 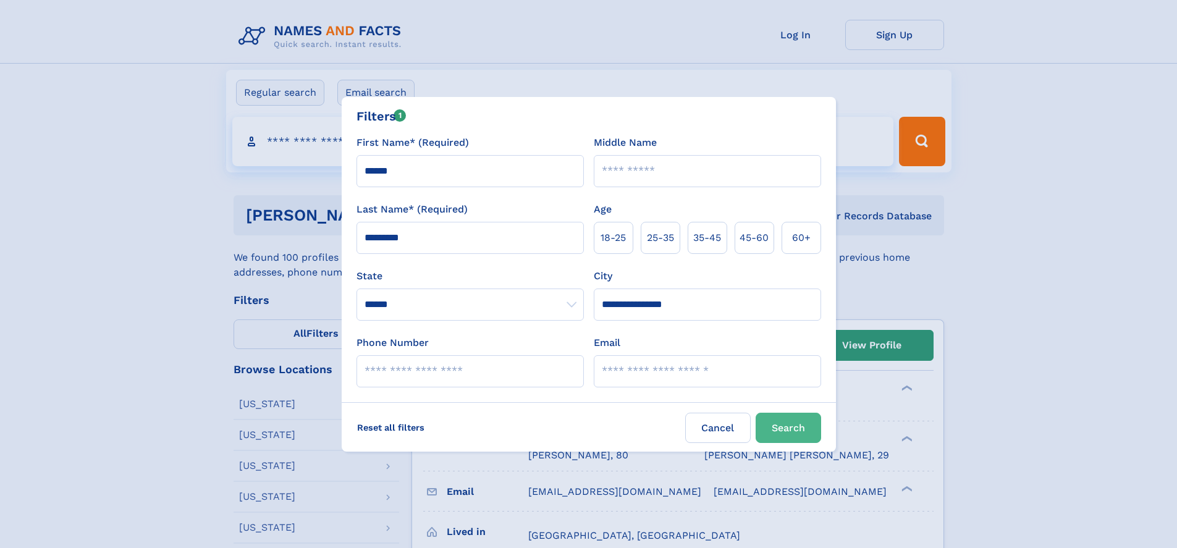 What do you see at coordinates (625, 143) in the screenshot?
I see `label: Middle Name` at bounding box center [625, 143].